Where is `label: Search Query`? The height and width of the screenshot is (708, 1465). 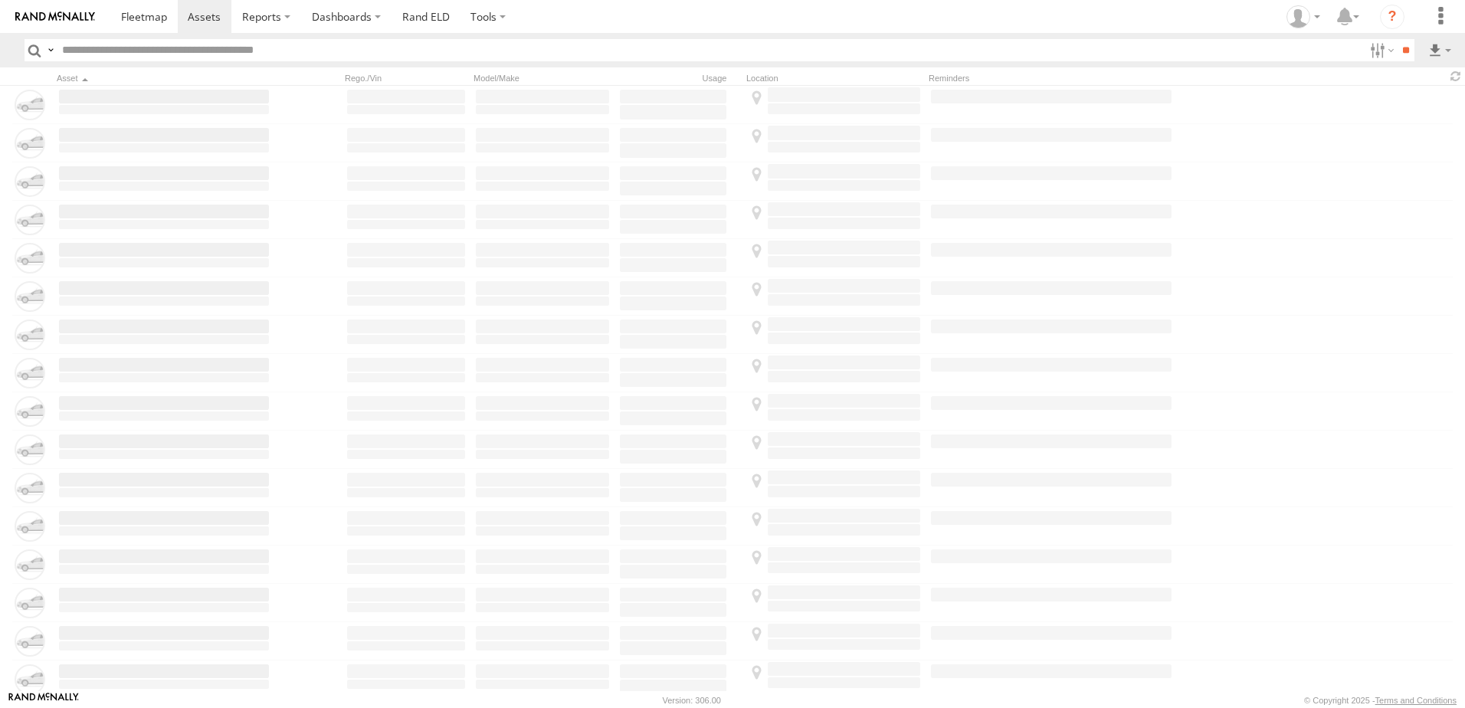
label: Search Query is located at coordinates (51, 50).